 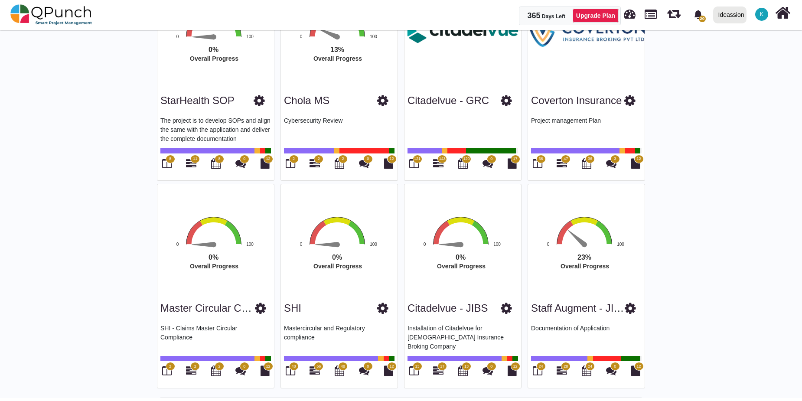 I want to click on a: StarHealth SOP, so click(x=197, y=100).